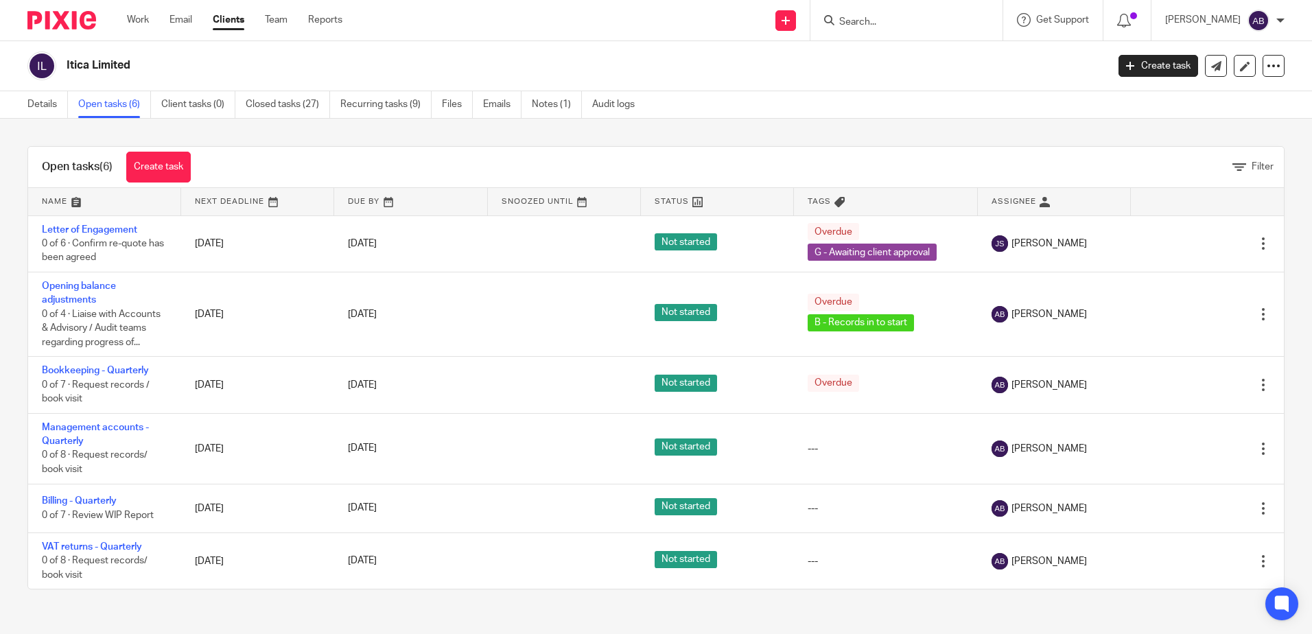 The width and height of the screenshot is (1312, 634). What do you see at coordinates (861, 323) in the screenshot?
I see `span: B - Records in to start` at bounding box center [861, 323].